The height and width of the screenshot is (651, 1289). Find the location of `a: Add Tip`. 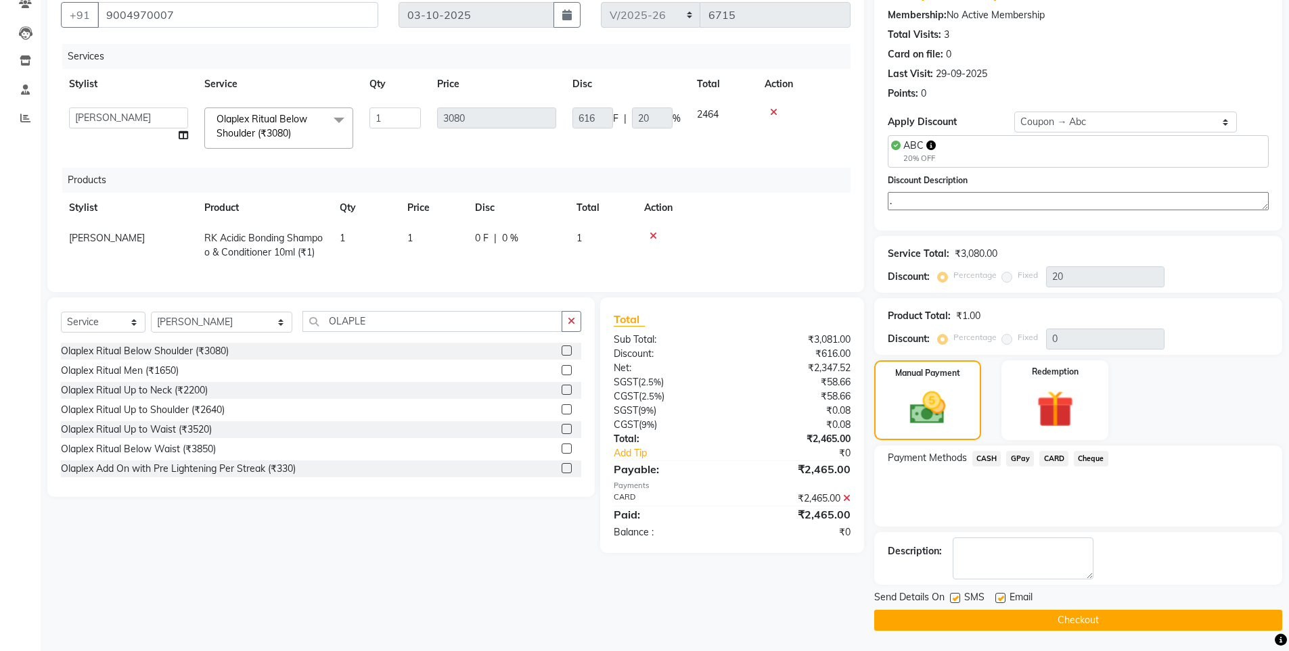

a: Add Tip is located at coordinates (678, 453).